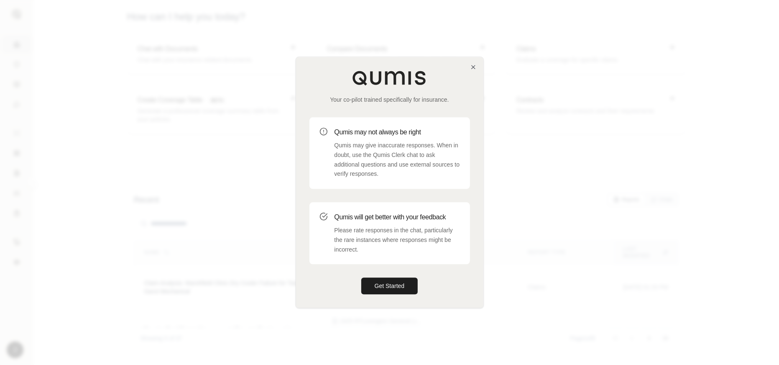 This screenshot has width=779, height=365. What do you see at coordinates (390, 100) in the screenshot?
I see `p: Your co-pilot trained specifically for insurance.` at bounding box center [390, 100].